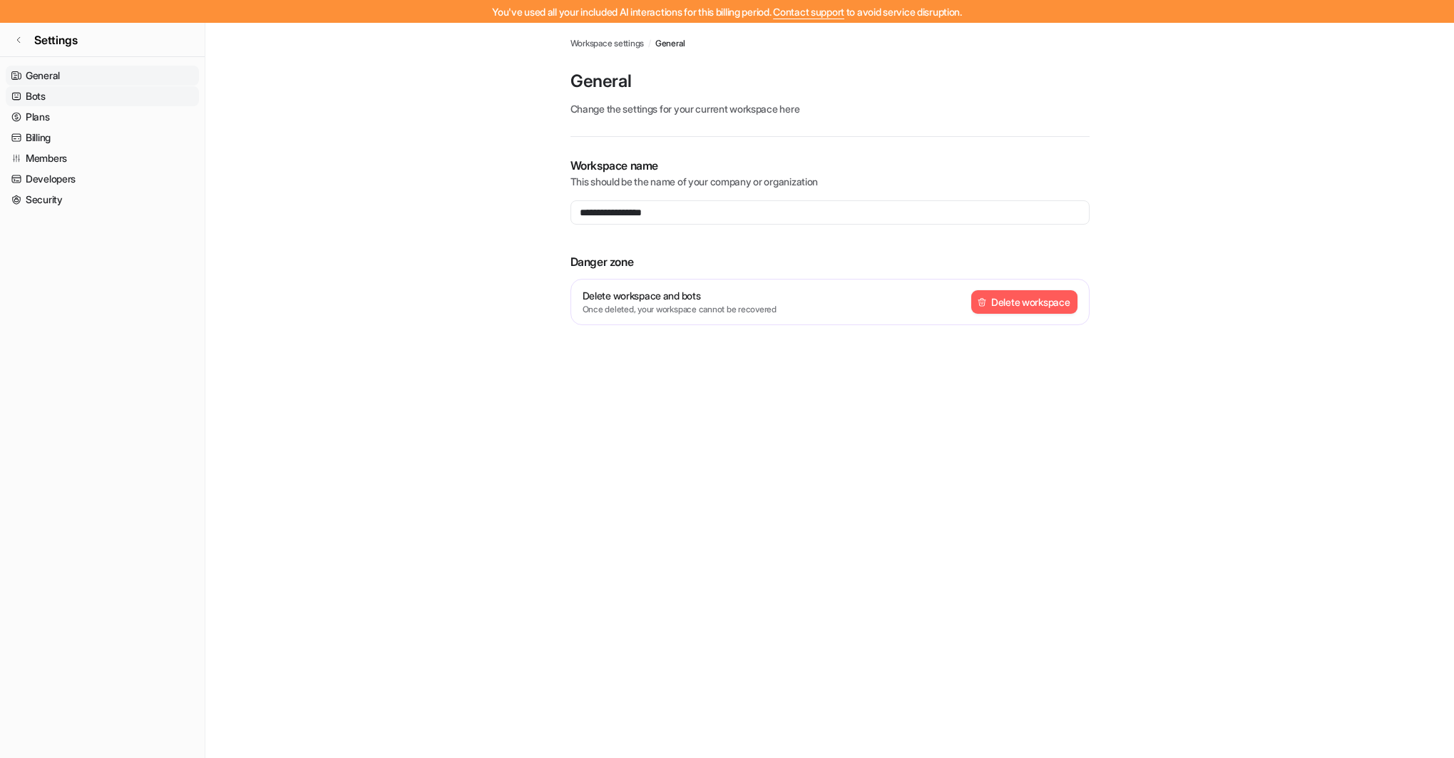  What do you see at coordinates (102, 158) in the screenshot?
I see `a: Members` at bounding box center [102, 158].